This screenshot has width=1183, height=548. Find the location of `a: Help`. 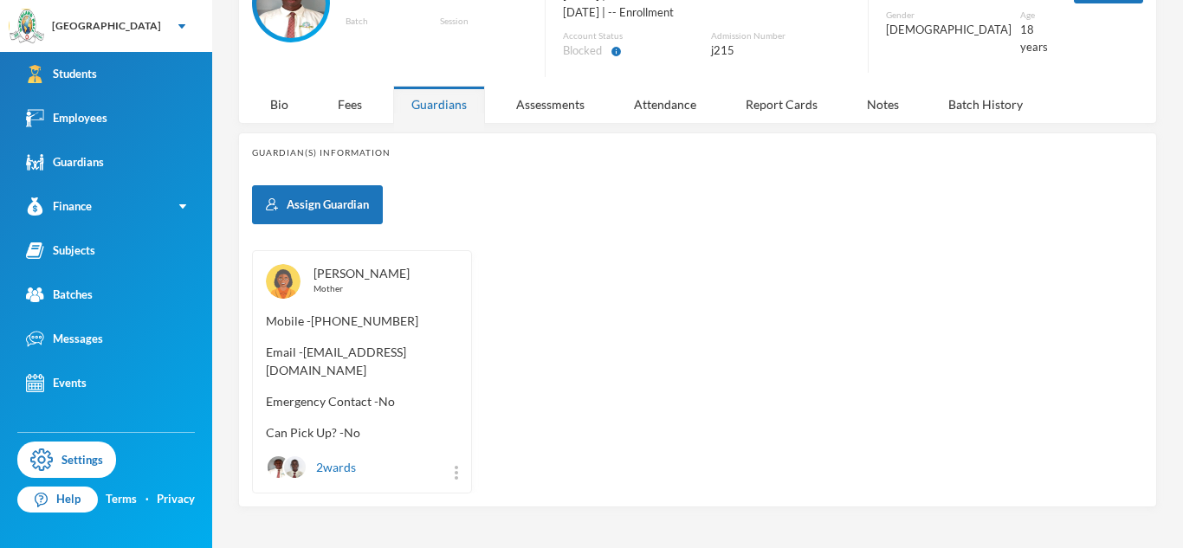

a: Help is located at coordinates (57, 500).